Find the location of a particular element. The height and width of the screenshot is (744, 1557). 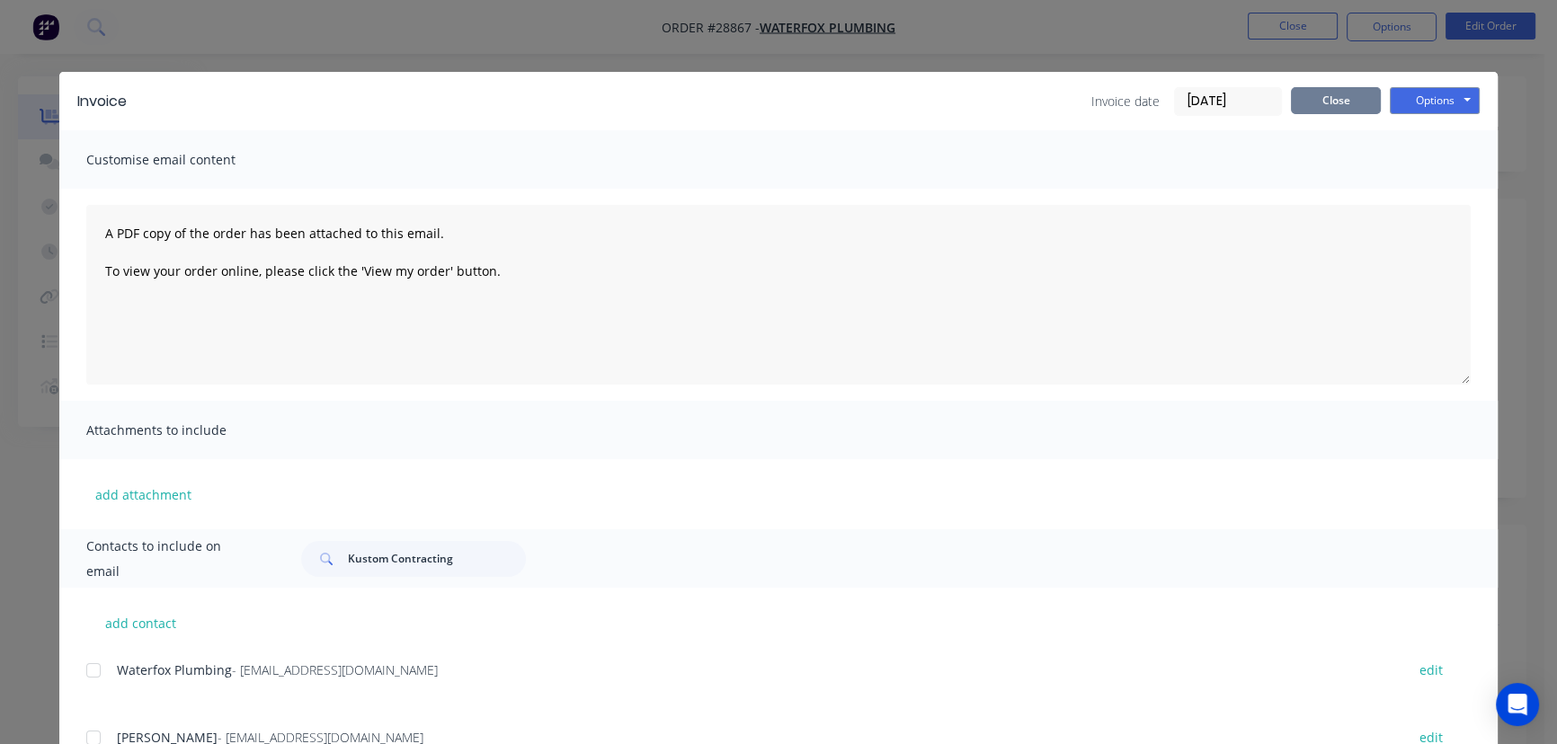

button: add attachment is located at coordinates (143, 494).